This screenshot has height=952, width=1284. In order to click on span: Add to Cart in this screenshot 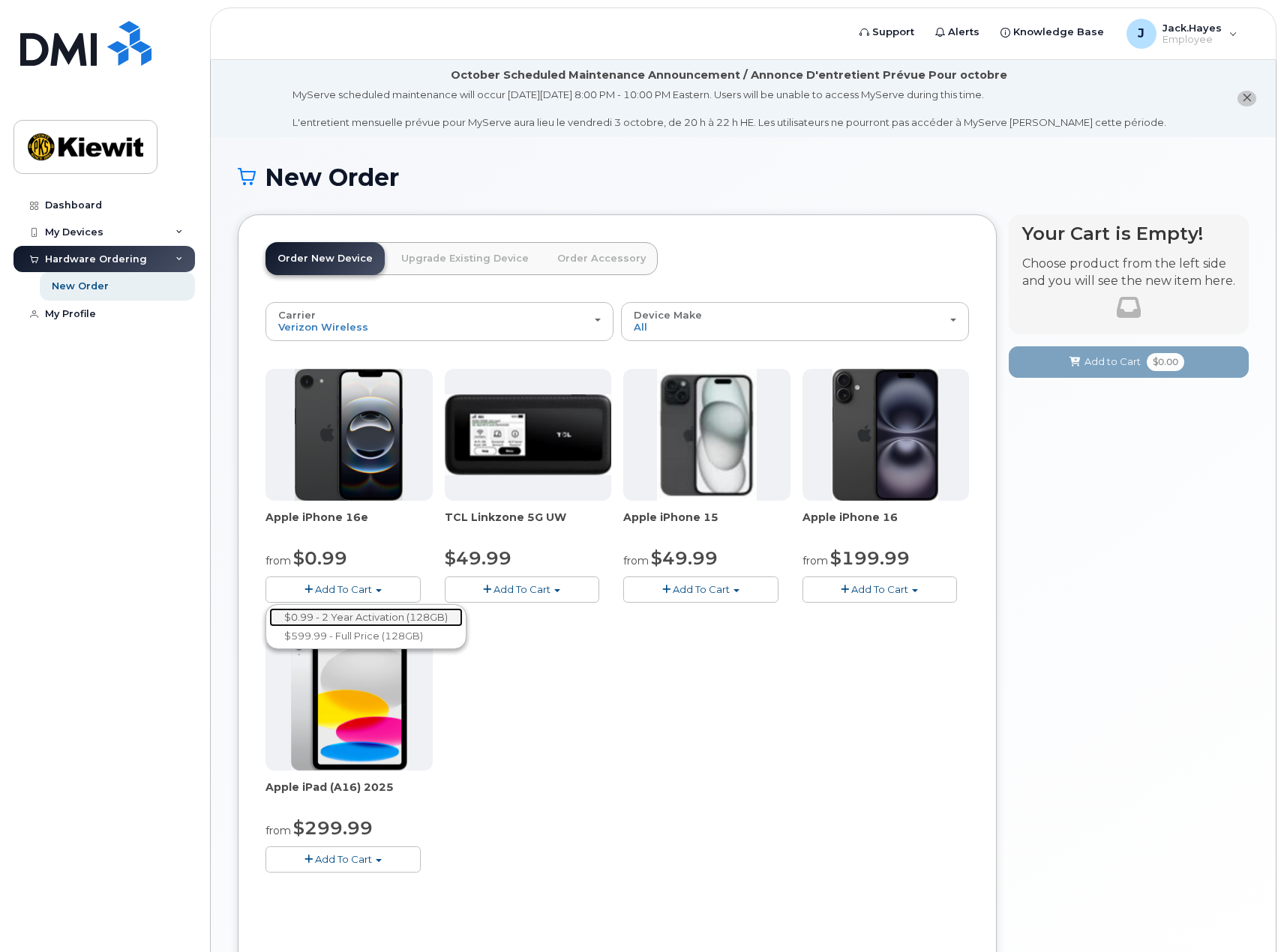, I will do `click(1112, 362)`.